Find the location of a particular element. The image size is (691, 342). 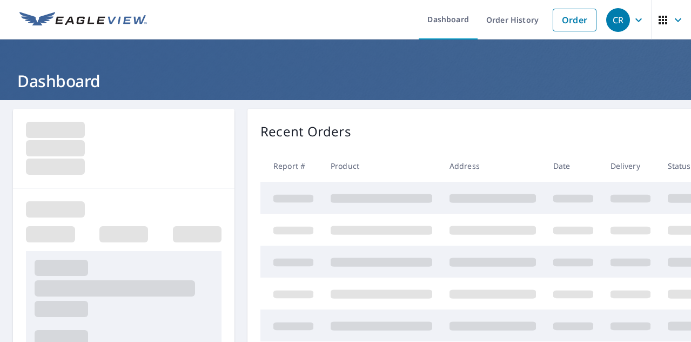

h1: Dashboard is located at coordinates (345, 81).